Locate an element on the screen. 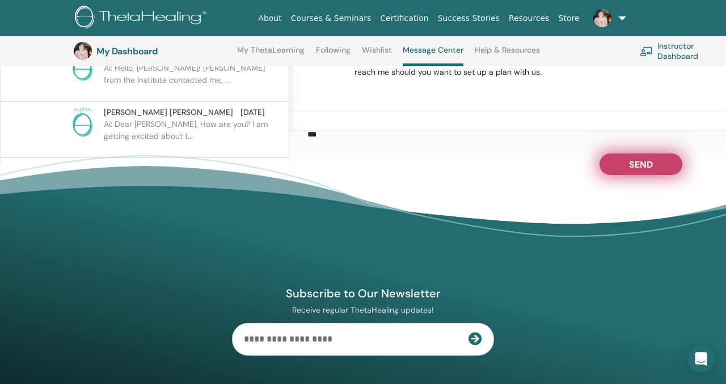 This screenshot has height=384, width=726. a: Certification is located at coordinates (404, 18).